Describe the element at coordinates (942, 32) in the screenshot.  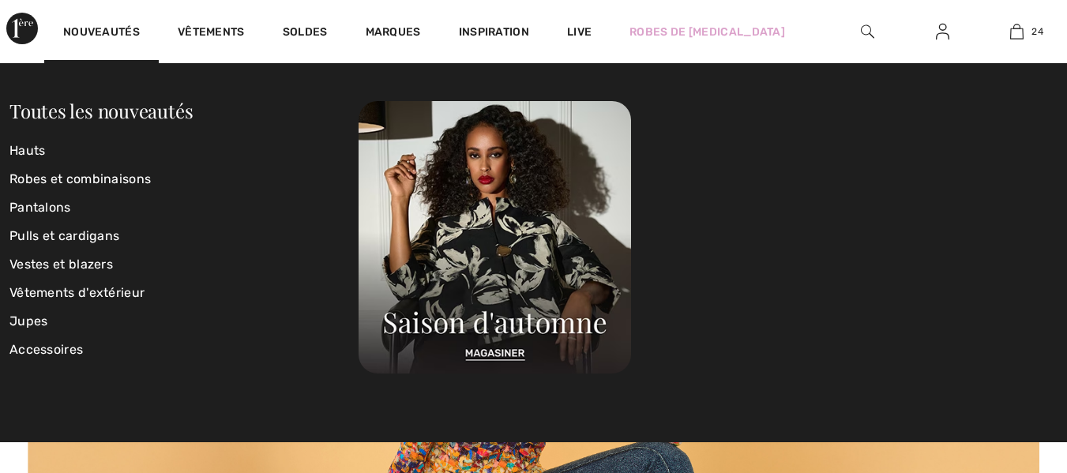
I see `img: Mes infos` at that location.